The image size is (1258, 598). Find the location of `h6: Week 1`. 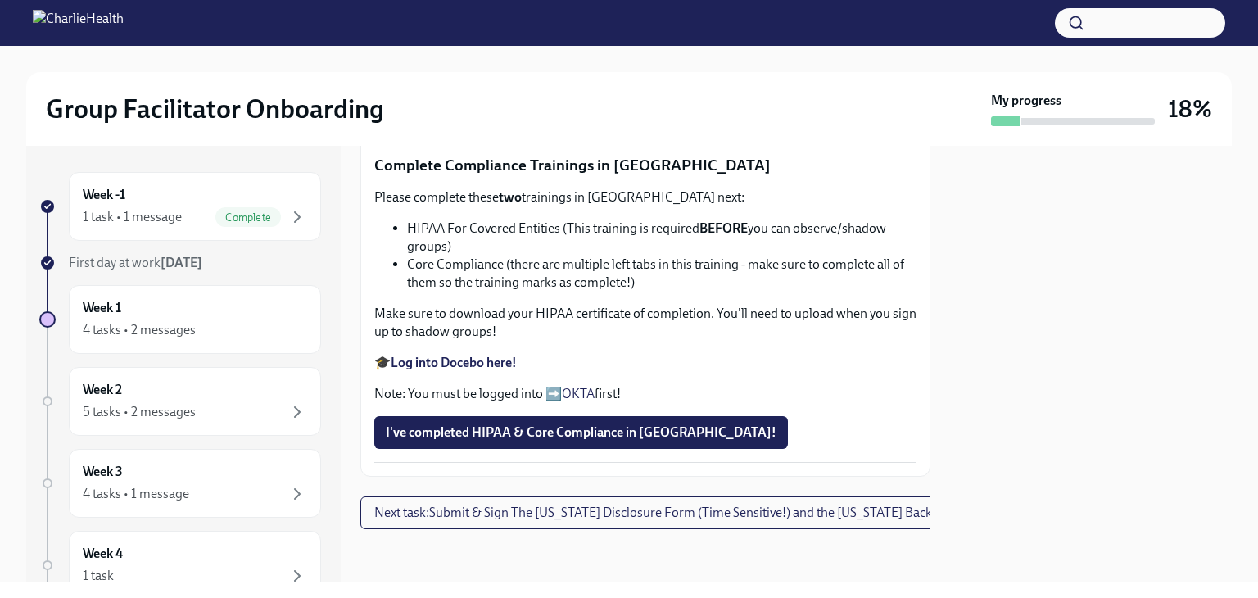

h6: Week 1 is located at coordinates (102, 308).